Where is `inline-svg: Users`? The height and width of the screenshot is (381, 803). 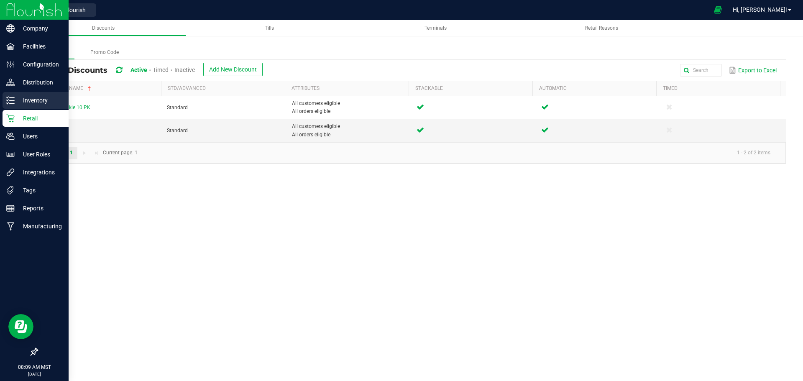 inline-svg: Users is located at coordinates (10, 136).